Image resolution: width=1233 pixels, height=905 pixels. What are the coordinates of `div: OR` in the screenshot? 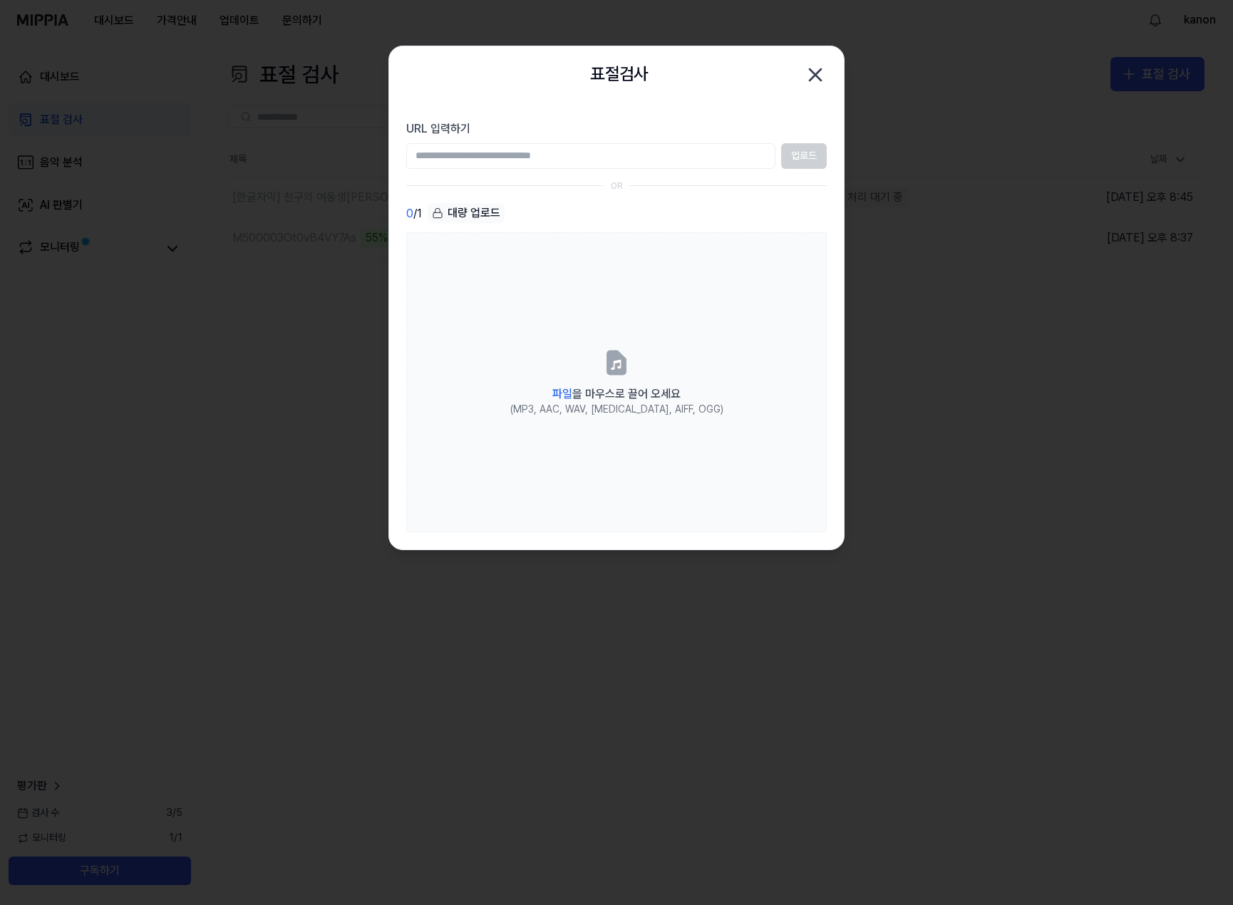 It's located at (617, 186).